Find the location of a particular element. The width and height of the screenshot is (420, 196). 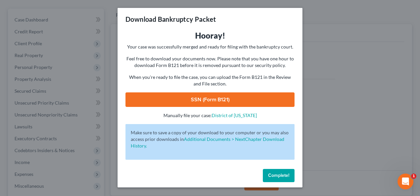

p: Make sure to save a copy of your download to your computer or you may also access prior downloads in is located at coordinates (210, 139).